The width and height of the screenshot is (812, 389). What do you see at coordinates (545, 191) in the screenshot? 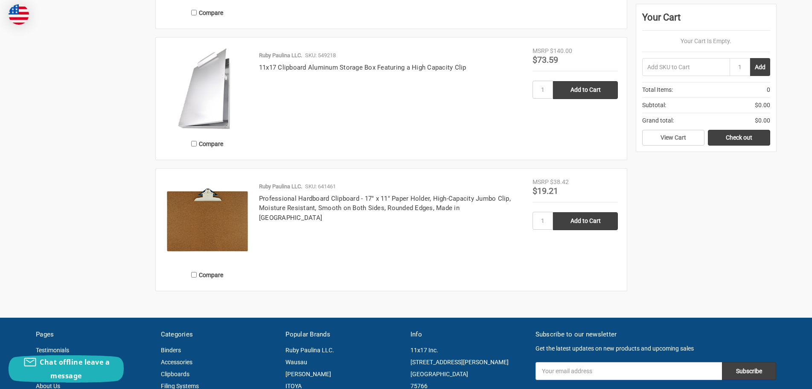
I see `span: $19.21` at bounding box center [545, 191].